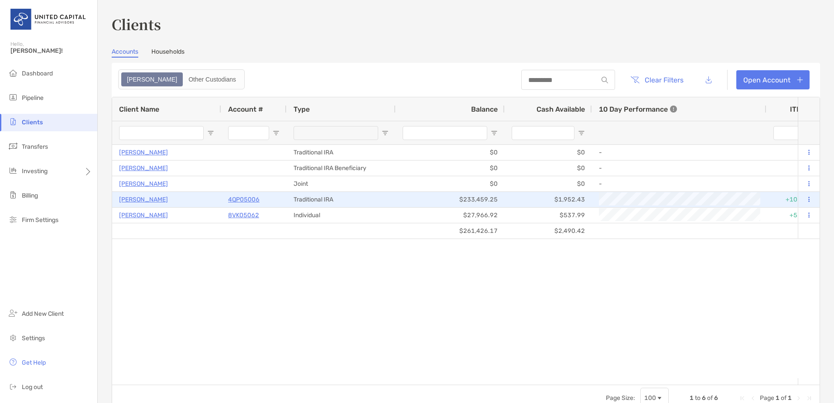 The height and width of the screenshot is (403, 834). I want to click on div: segmented control, so click(181, 79).